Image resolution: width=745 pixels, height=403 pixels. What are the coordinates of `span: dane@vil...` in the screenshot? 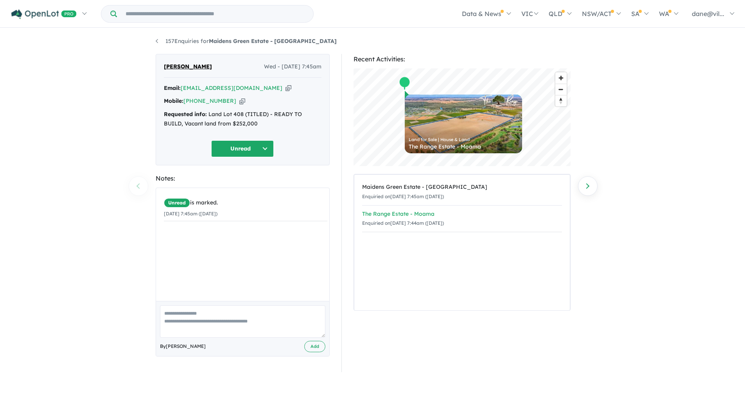 It's located at (708, 14).